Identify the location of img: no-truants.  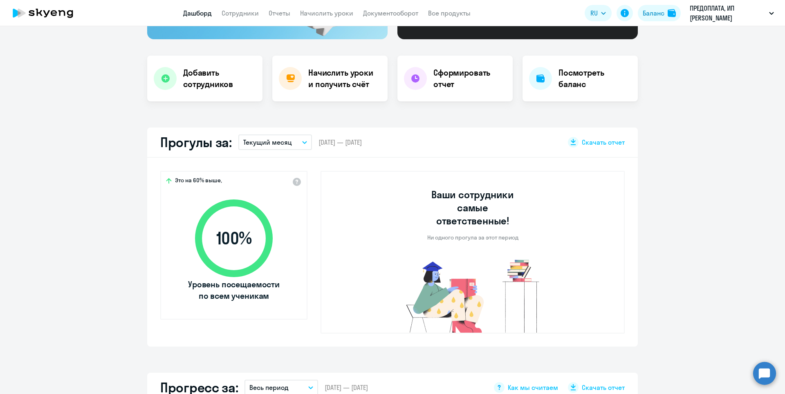
(472, 295).